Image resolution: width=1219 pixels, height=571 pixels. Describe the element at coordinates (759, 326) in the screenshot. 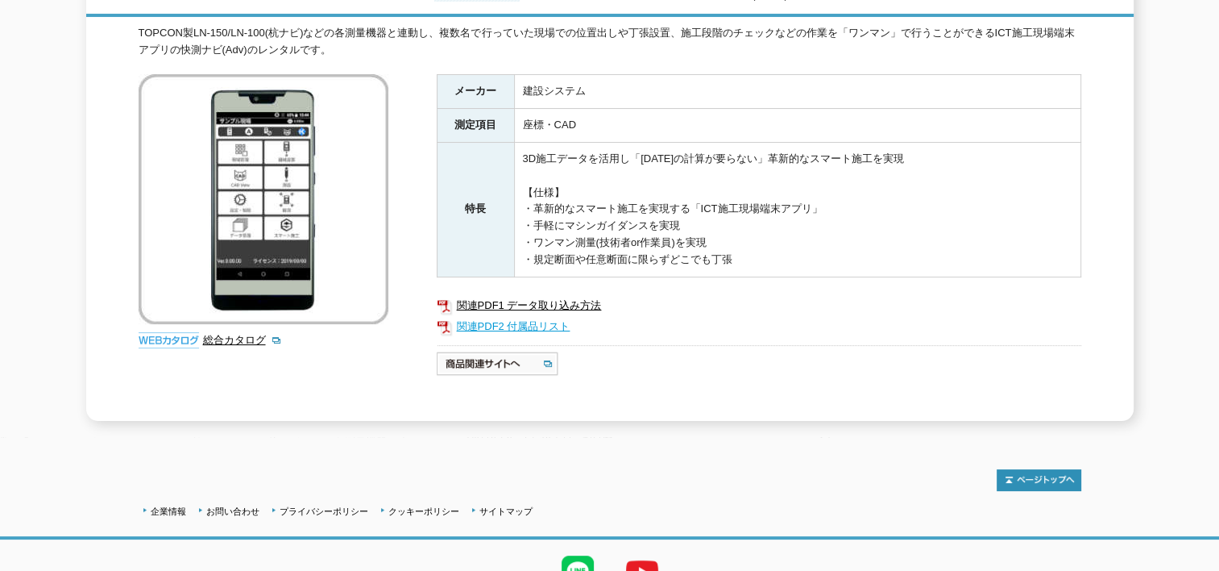

I see `a: 関連PDF2 付属品リスト` at that location.